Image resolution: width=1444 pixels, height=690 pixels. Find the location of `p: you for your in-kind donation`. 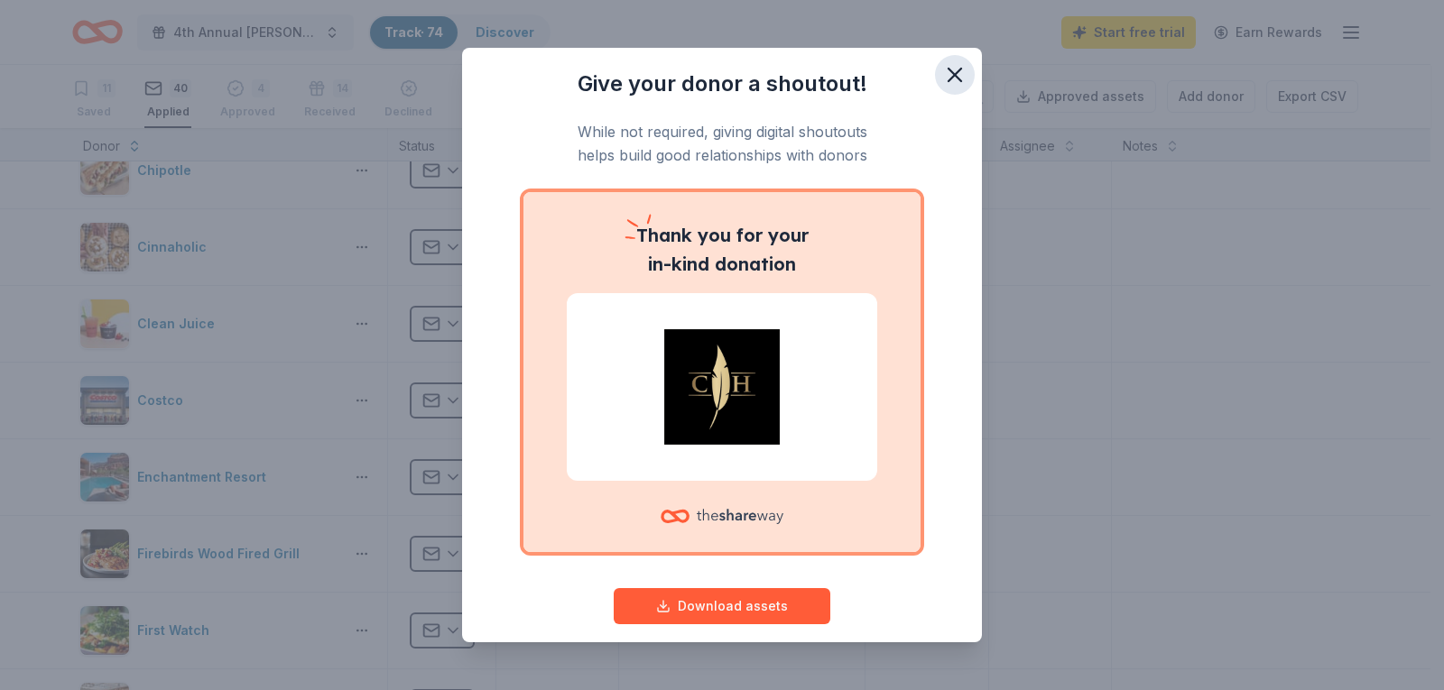

p: you for your in-kind donation is located at coordinates (722, 250).